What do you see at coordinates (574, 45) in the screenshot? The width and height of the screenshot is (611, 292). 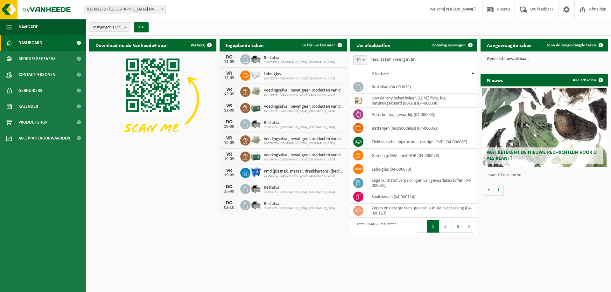 I see `a: Toon de aangevraagde taken` at bounding box center [574, 45].